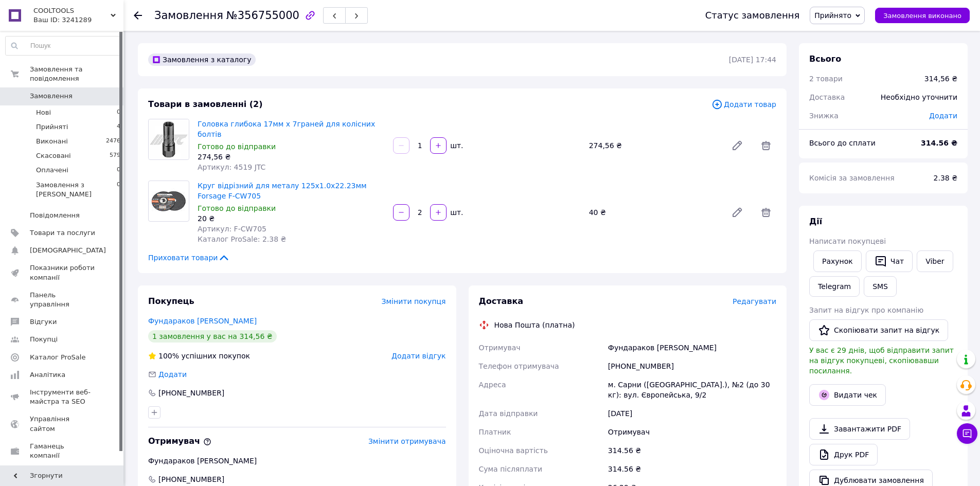  I want to click on span: Артикул: F-CW705, so click(232, 229).